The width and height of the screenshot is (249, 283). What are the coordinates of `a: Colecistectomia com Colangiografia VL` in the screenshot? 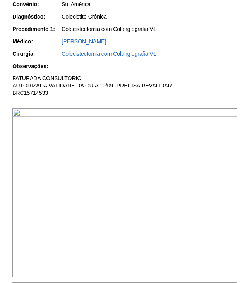 It's located at (109, 54).